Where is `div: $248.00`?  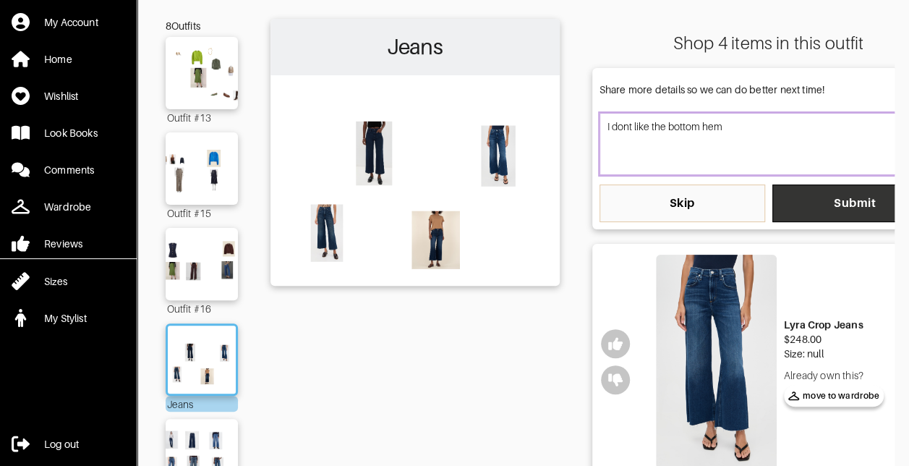 div: $248.00 is located at coordinates (833, 339).